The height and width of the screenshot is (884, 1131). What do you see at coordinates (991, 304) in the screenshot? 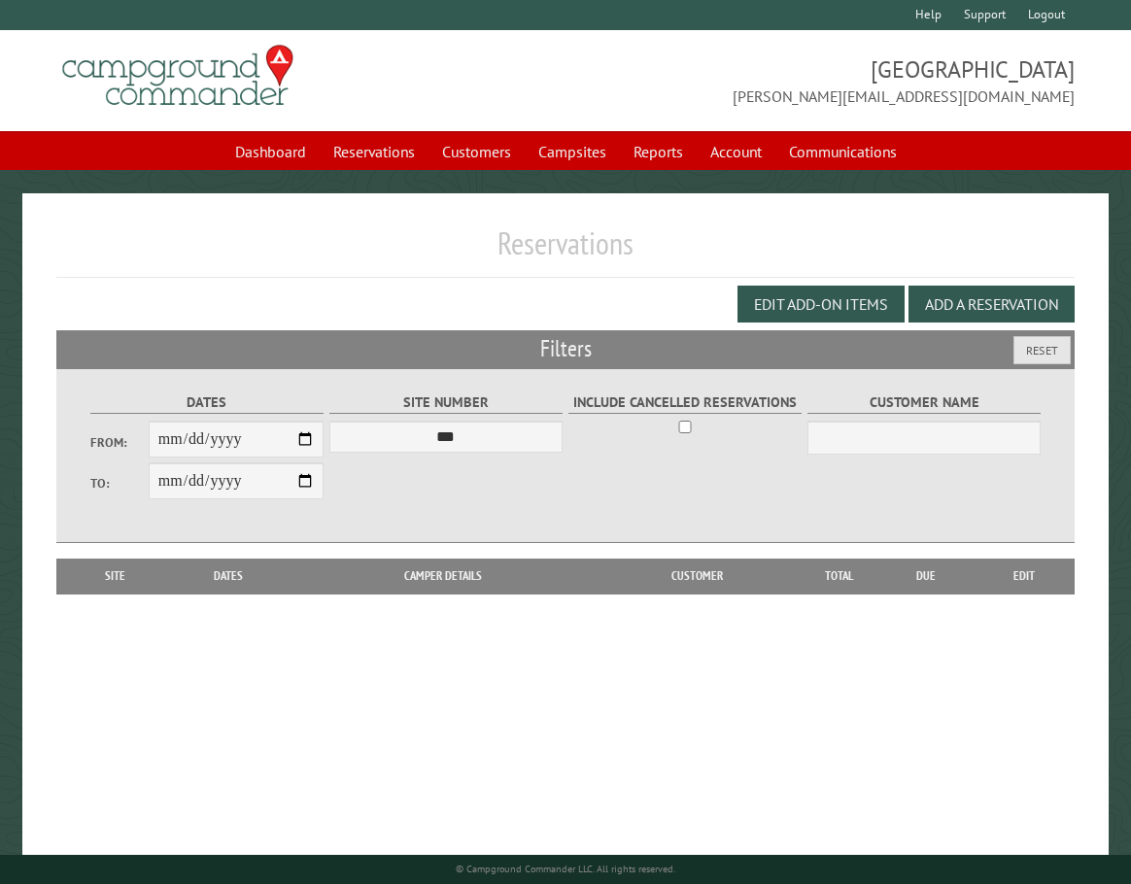
I see `button: Add a Reservation` at bounding box center [991, 304].